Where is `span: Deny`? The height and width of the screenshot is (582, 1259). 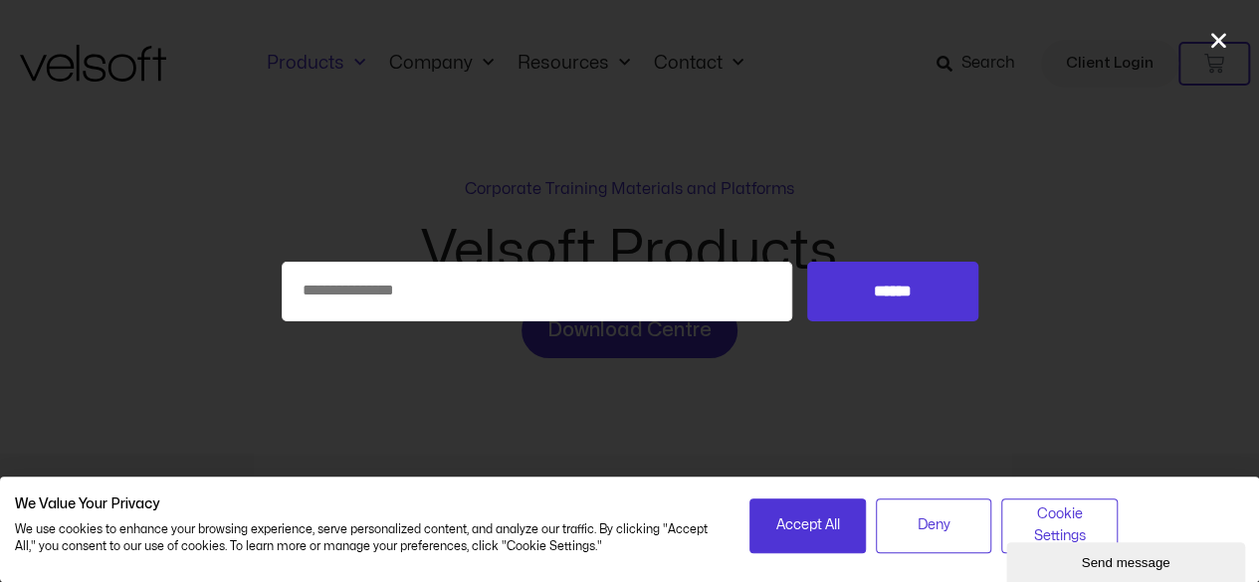
span: Deny is located at coordinates (933, 525).